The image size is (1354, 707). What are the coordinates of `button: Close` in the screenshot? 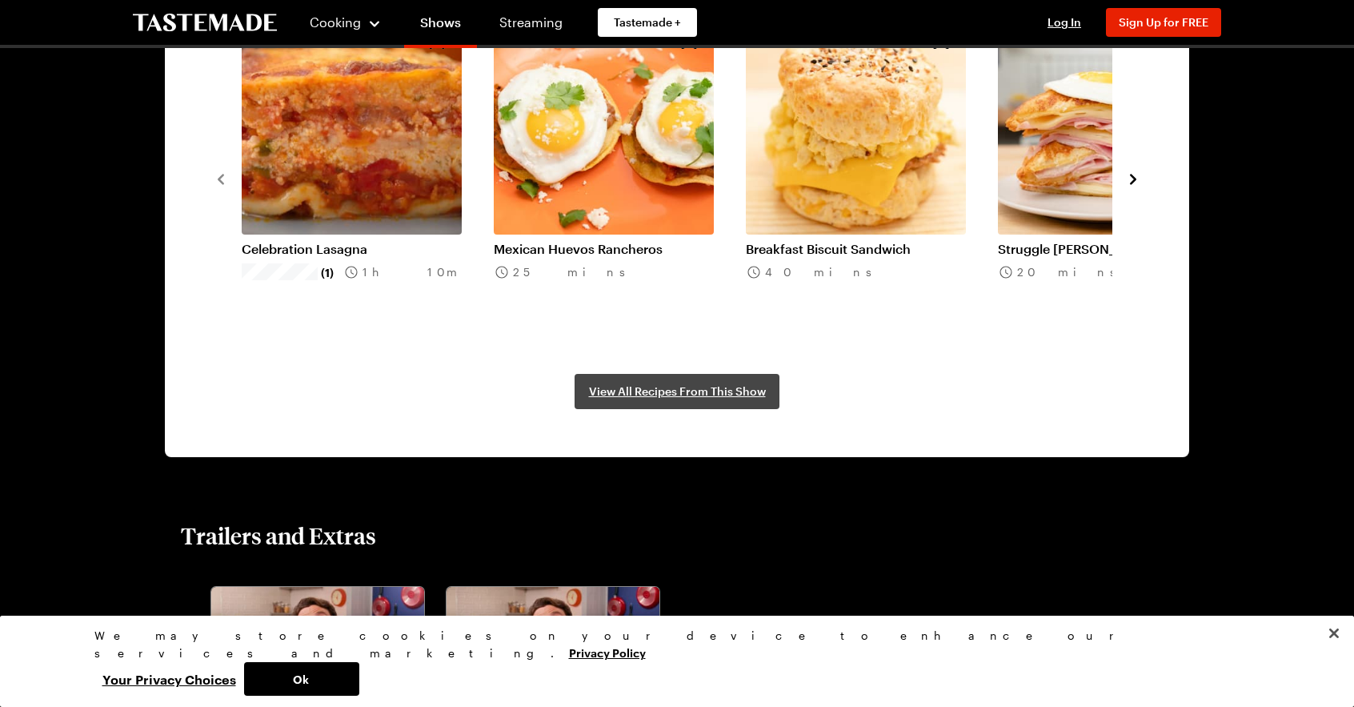 It's located at (1334, 633).